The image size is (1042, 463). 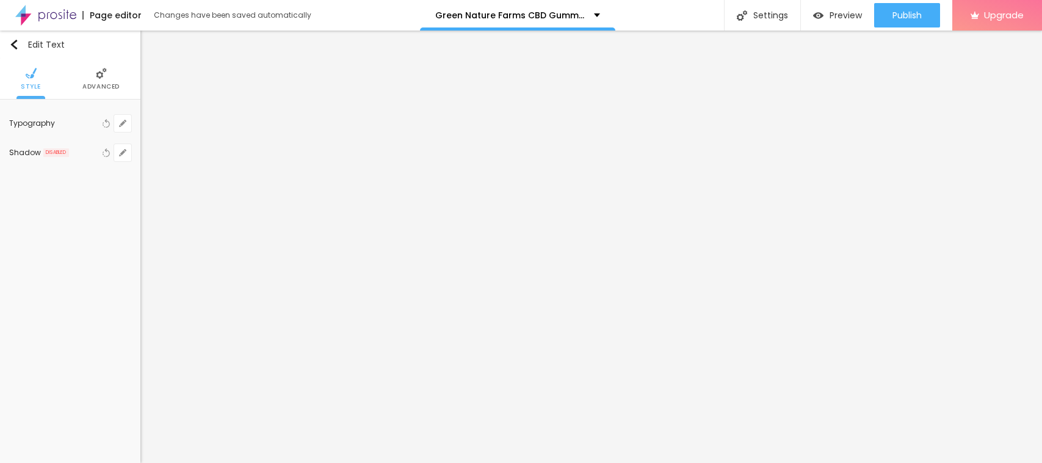 What do you see at coordinates (112, 15) in the screenshot?
I see `div: Page editor` at bounding box center [112, 15].